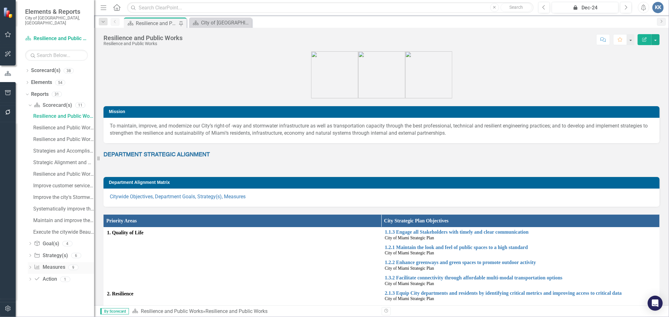 Image resolution: width=669 pixels, height=317 pixels. What do you see at coordinates (73, 268) in the screenshot?
I see `div: 9` at bounding box center [73, 268].